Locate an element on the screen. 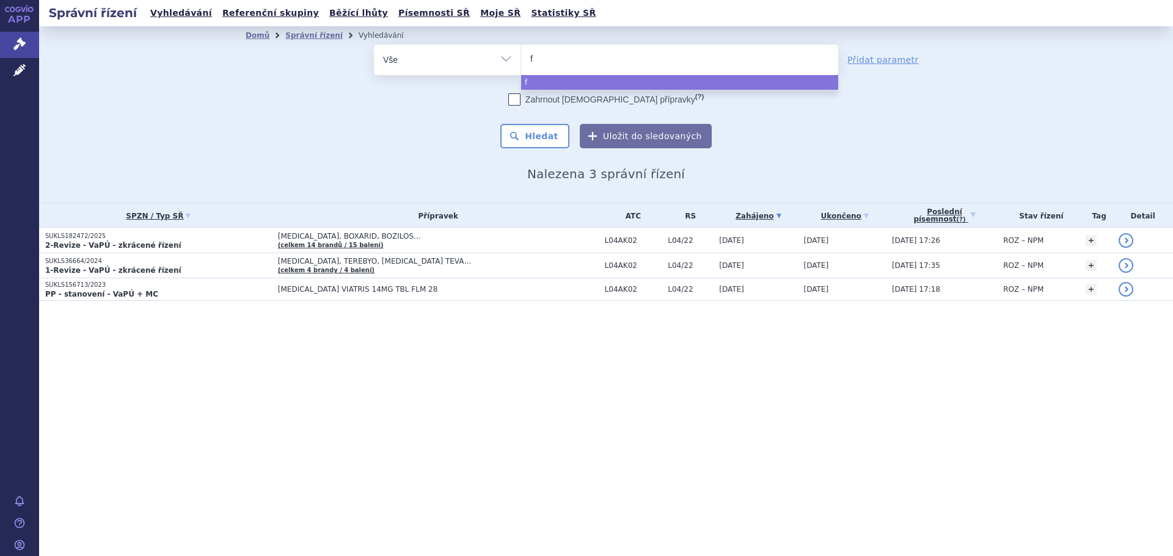 The image size is (1173, 556). a: Správní řízení is located at coordinates (314, 35).